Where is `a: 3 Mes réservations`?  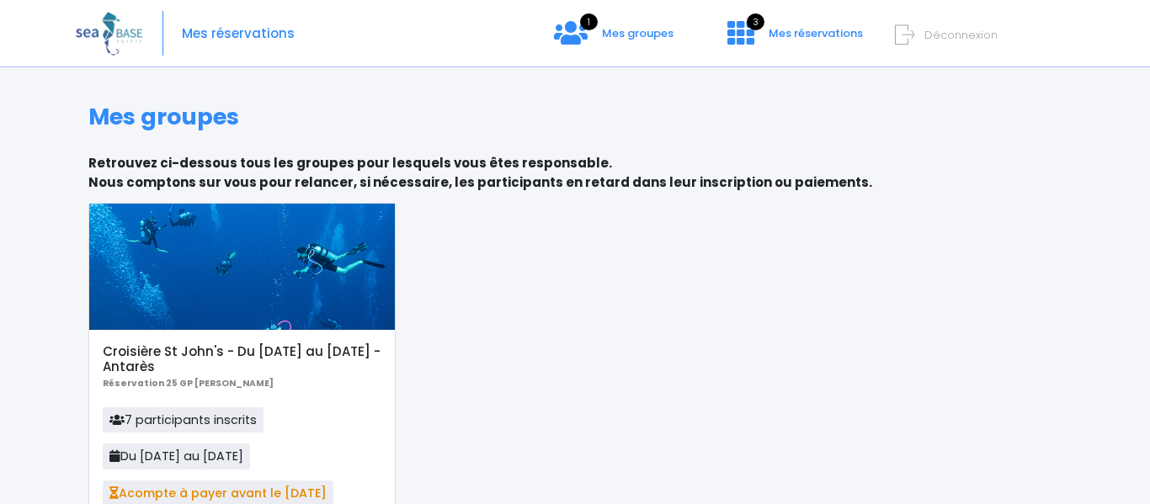
a: 3 Mes réservations is located at coordinates (793, 39).